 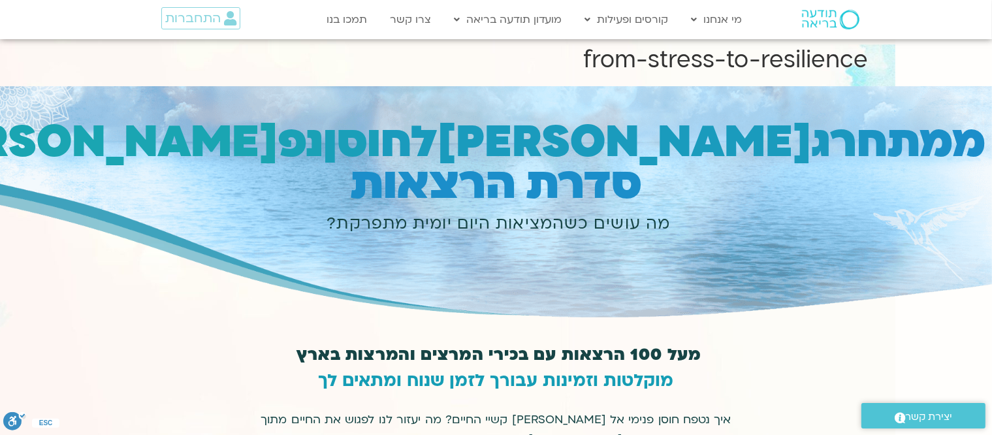 I want to click on a: התחברות, so click(x=200, y=18).